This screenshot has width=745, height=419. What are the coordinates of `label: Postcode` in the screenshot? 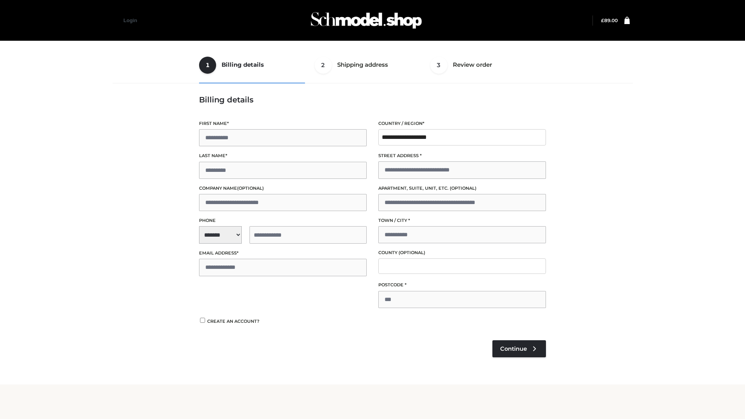 It's located at (462, 285).